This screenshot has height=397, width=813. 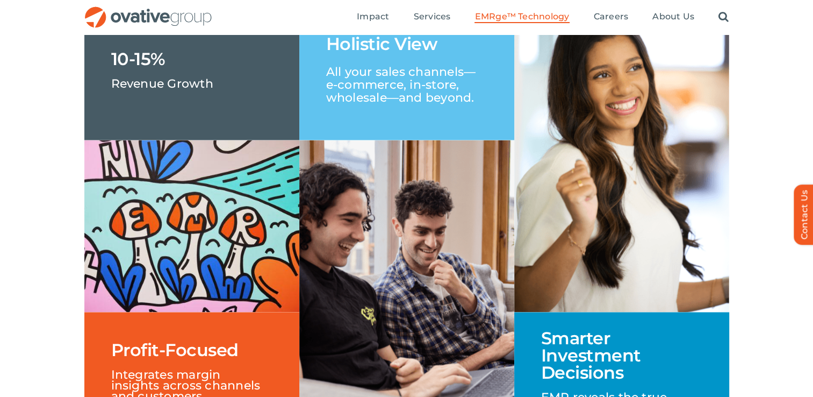 What do you see at coordinates (381, 44) in the screenshot?
I see `h1: Holistic View` at bounding box center [381, 44].